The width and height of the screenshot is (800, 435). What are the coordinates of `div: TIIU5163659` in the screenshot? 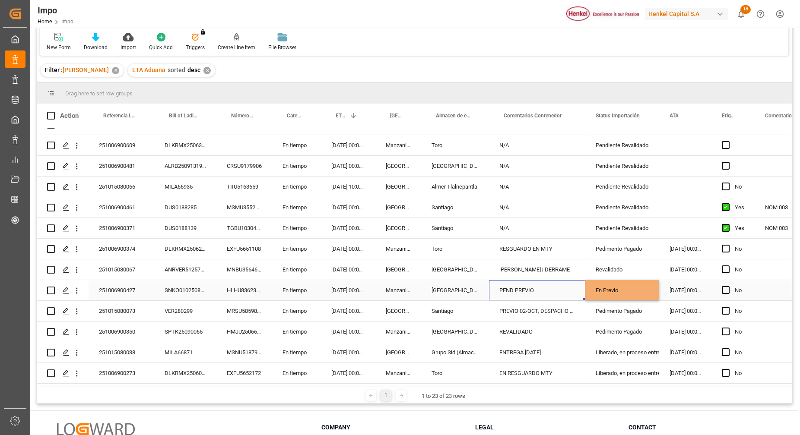 It's located at (244, 187).